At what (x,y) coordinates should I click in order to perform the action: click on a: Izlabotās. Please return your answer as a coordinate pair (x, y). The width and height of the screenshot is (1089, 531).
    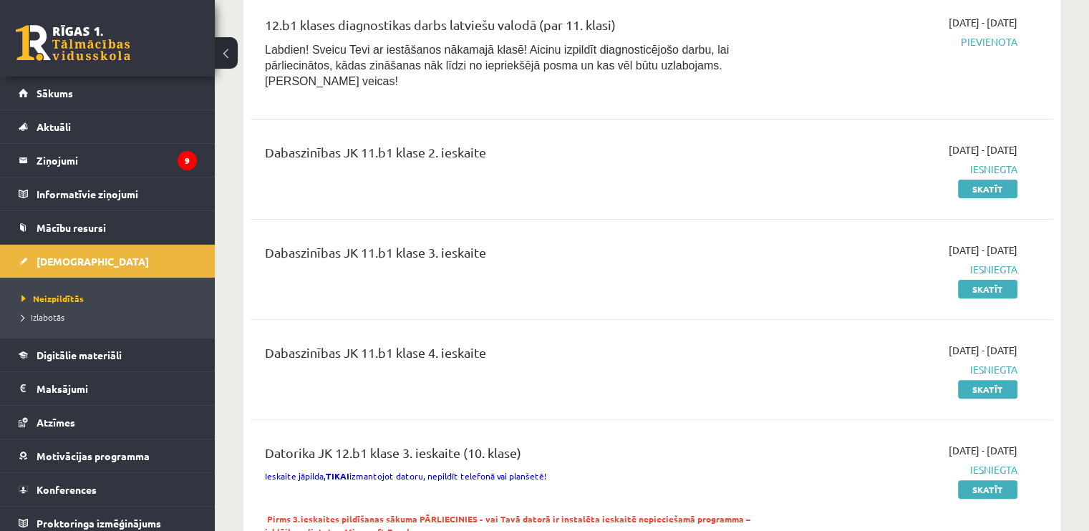
    Looking at the image, I should click on (111, 317).